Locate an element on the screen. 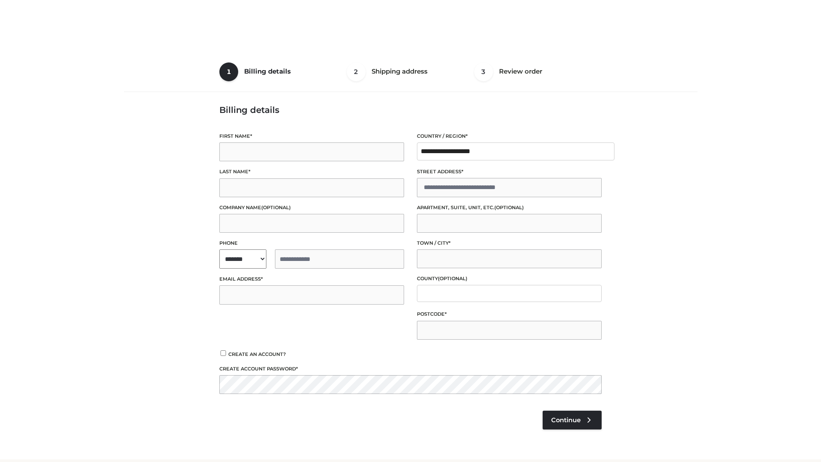 This screenshot has height=462, width=821. label: Company name is located at coordinates (312, 207).